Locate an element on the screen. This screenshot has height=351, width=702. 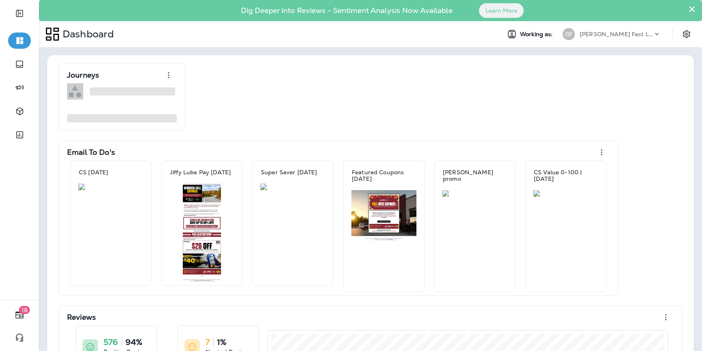
p: 7 is located at coordinates (207, 342).